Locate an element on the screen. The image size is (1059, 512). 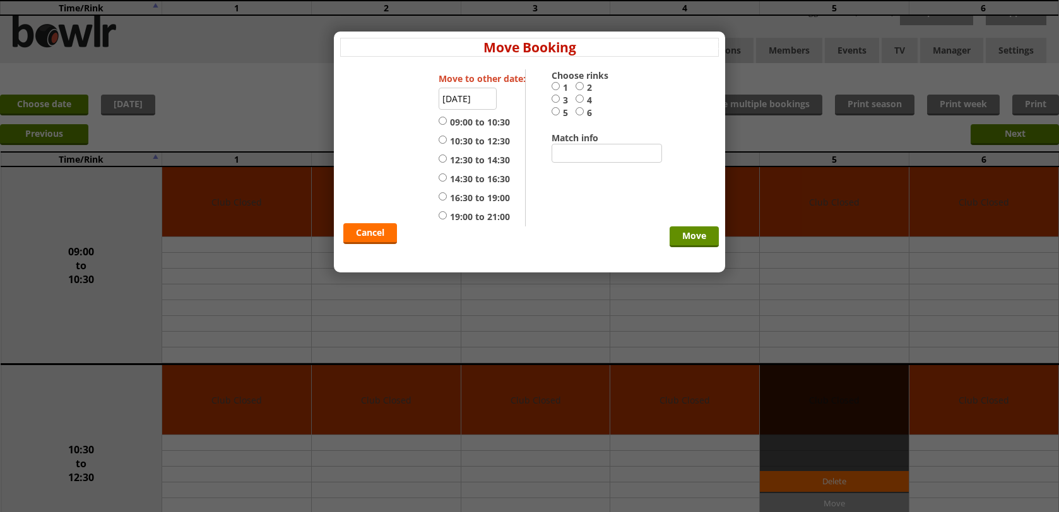
input: Select date... is located at coordinates (468, 98).